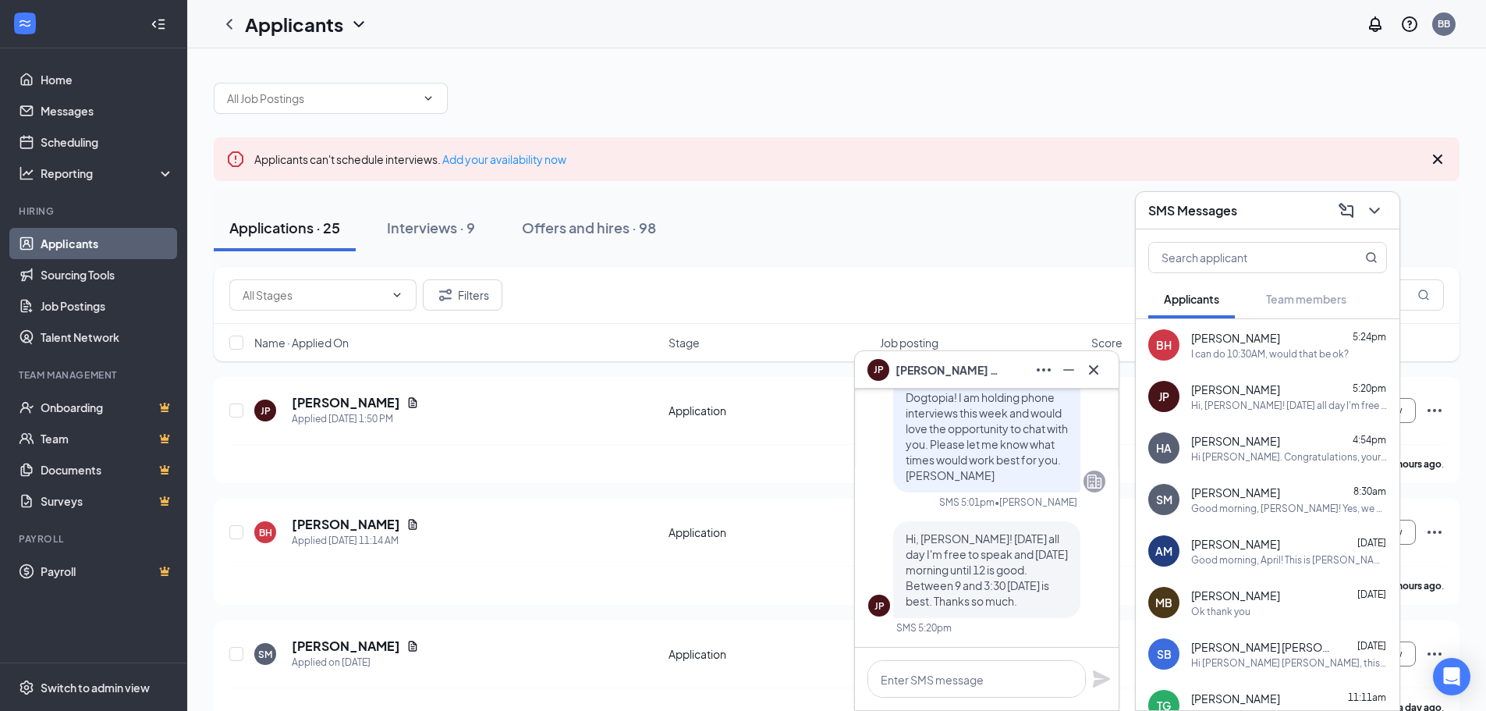 The height and width of the screenshot is (711, 1486). What do you see at coordinates (314, 295) in the screenshot?
I see `input: All Stages` at bounding box center [314, 295].